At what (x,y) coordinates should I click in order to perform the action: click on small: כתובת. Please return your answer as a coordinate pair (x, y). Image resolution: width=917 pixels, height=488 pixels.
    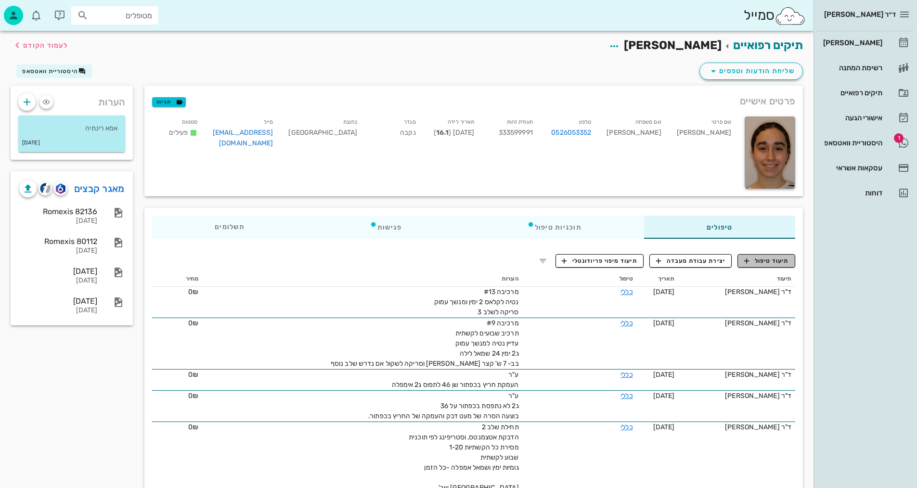
    Looking at the image, I should click on (351, 122).